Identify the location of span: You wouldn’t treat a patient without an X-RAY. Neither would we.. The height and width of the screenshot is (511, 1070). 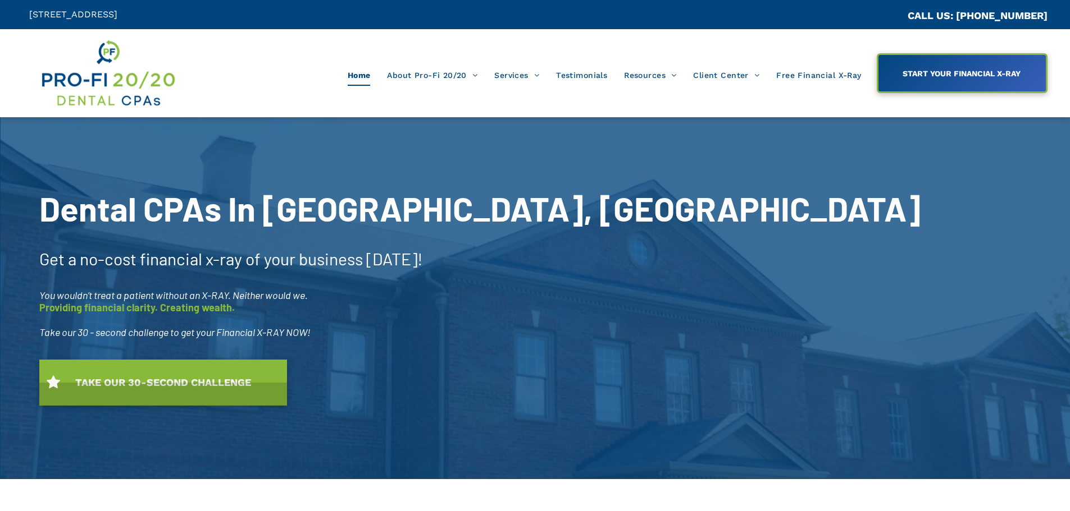
(173, 295).